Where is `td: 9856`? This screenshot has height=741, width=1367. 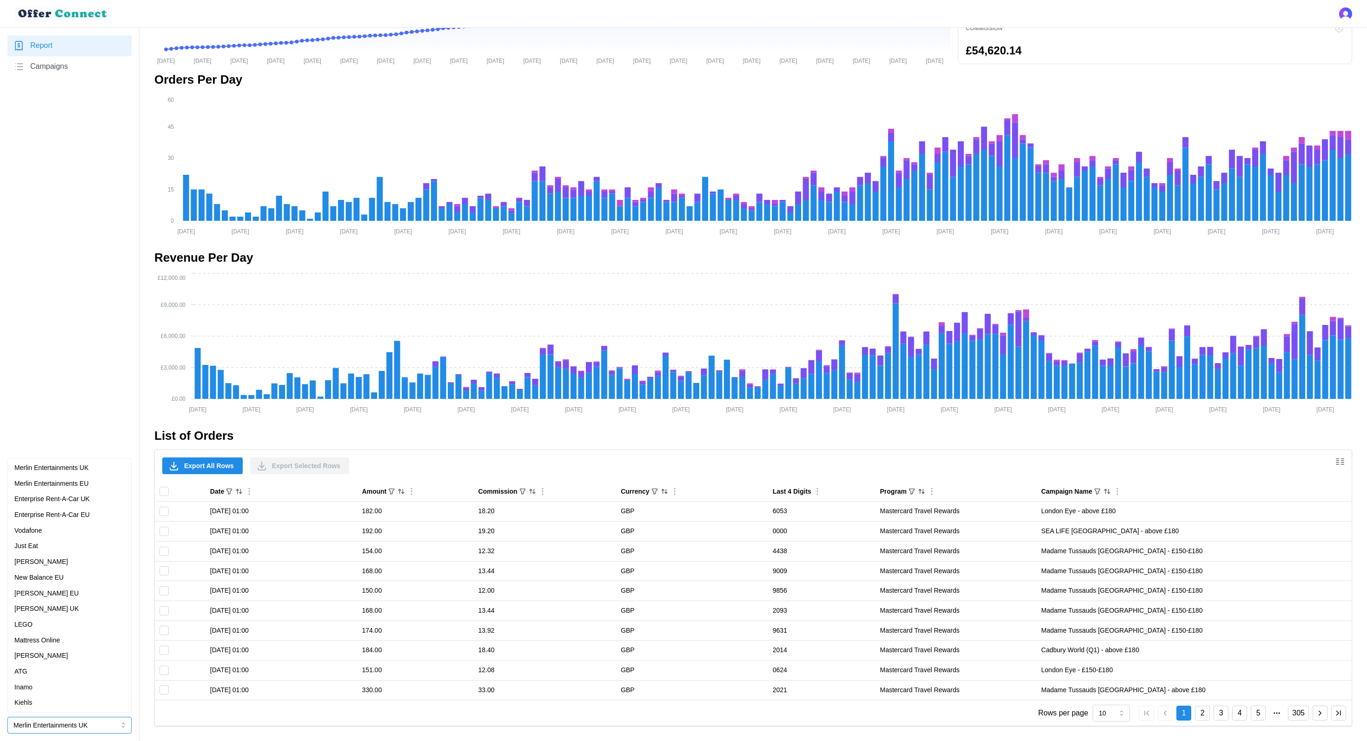 td: 9856 is located at coordinates (822, 591).